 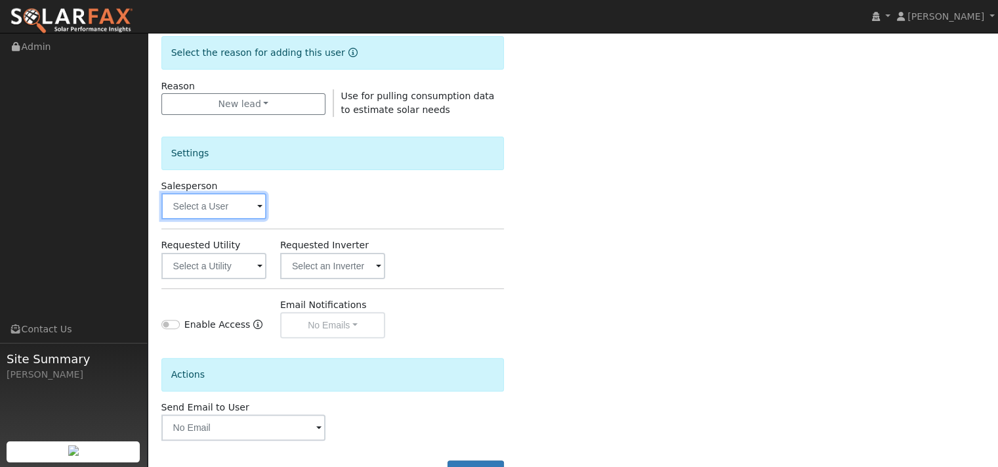 I want to click on span: Site Summary, so click(x=73, y=358).